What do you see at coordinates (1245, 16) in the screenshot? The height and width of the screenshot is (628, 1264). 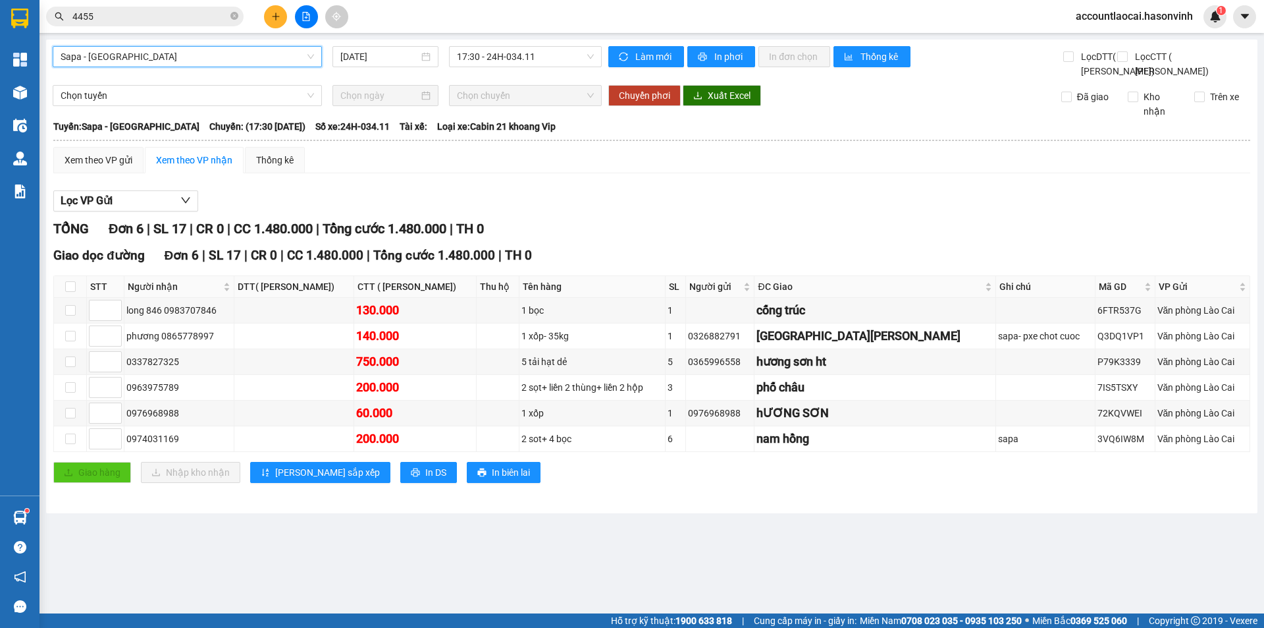 I see `span: caret-down` at bounding box center [1245, 16].